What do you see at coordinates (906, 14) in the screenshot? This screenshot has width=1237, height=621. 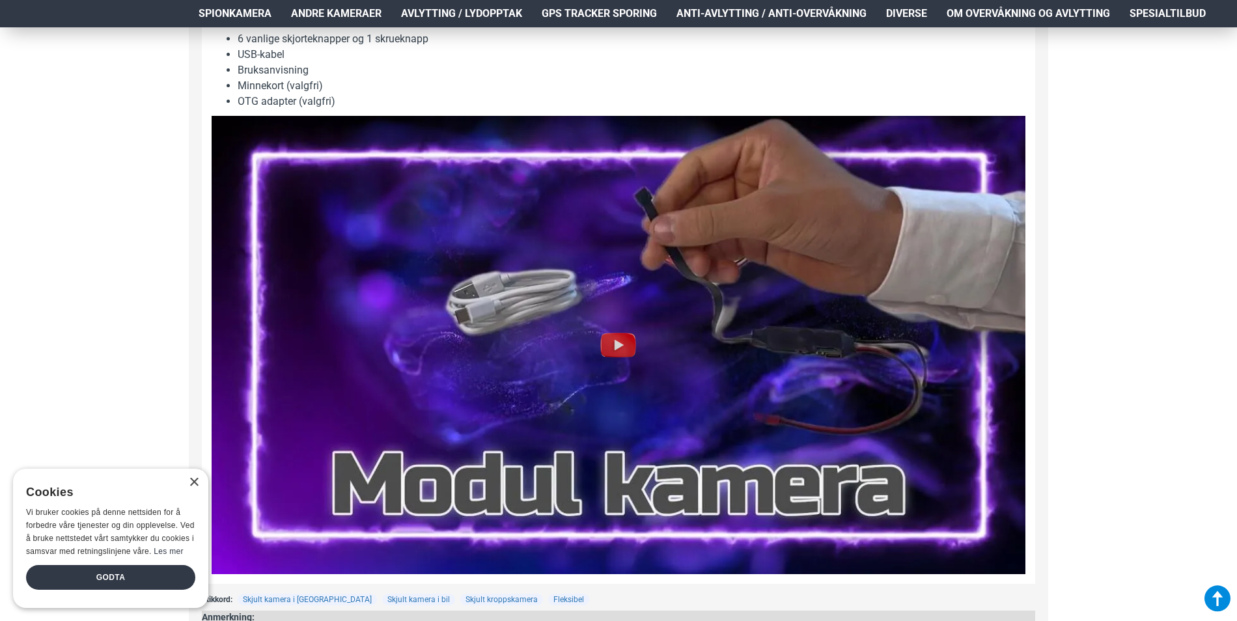 I see `span: Diverse` at bounding box center [906, 14].